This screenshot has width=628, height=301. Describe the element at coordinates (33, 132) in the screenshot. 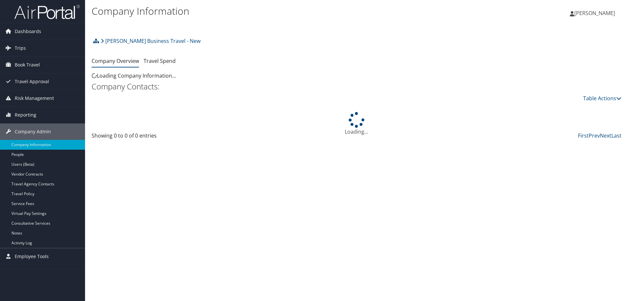

I see `span: Company Admin` at that location.